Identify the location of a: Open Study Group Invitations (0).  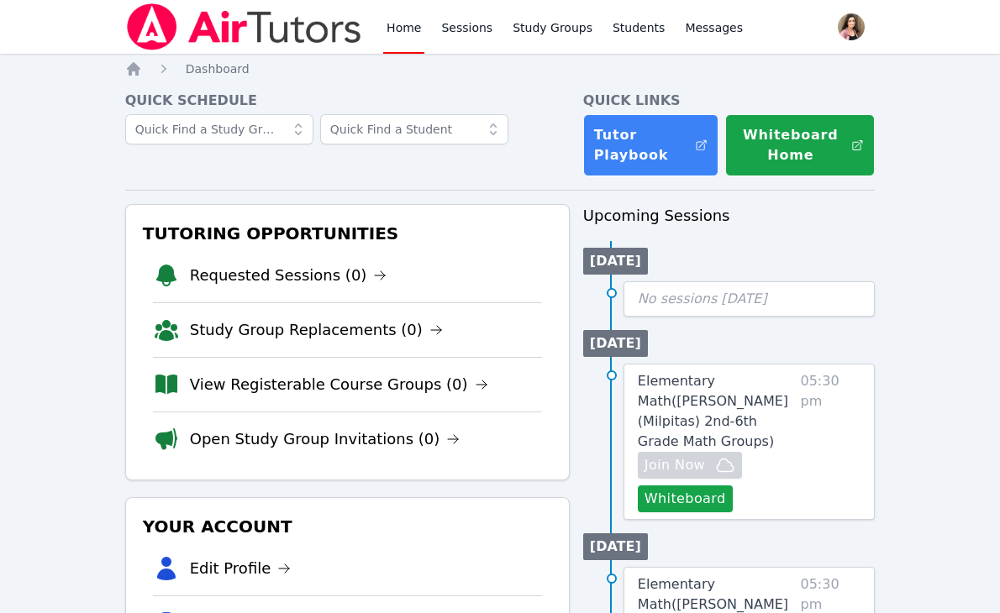
(325, 439).